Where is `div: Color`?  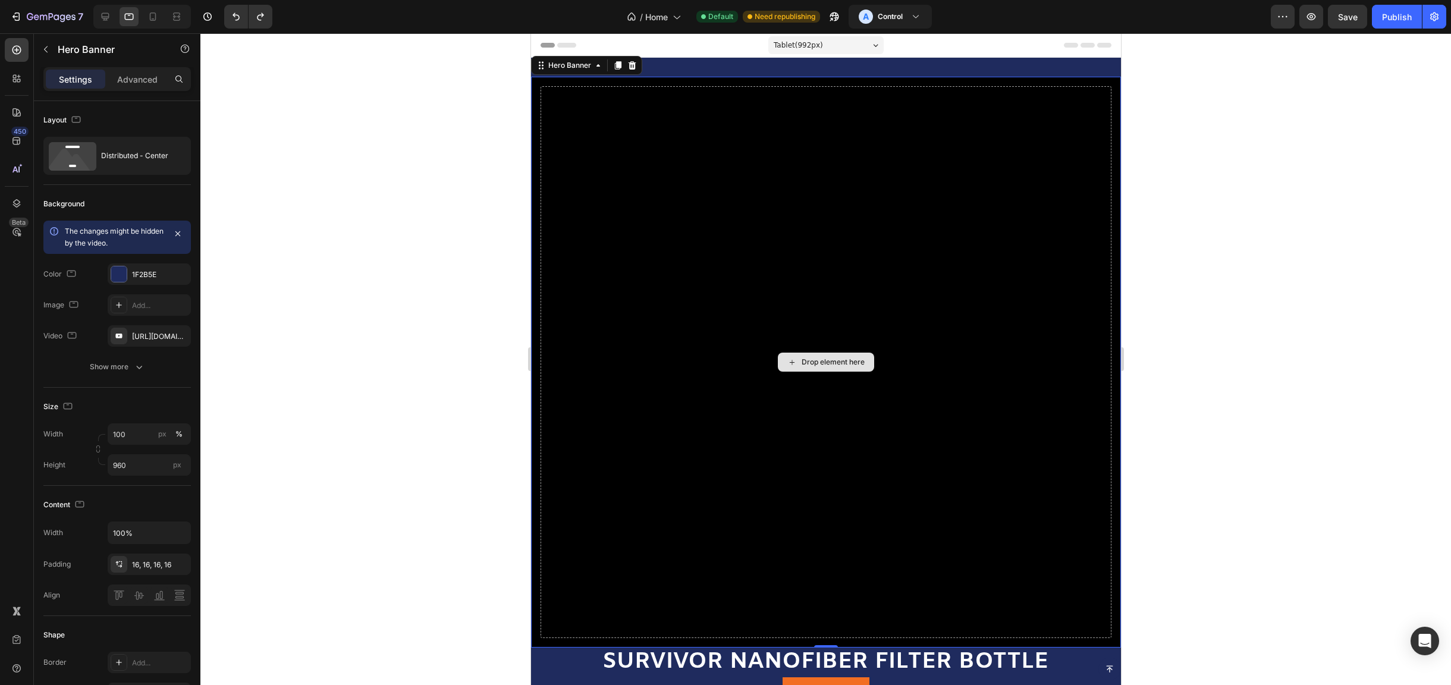
div: Color is located at coordinates (61, 274).